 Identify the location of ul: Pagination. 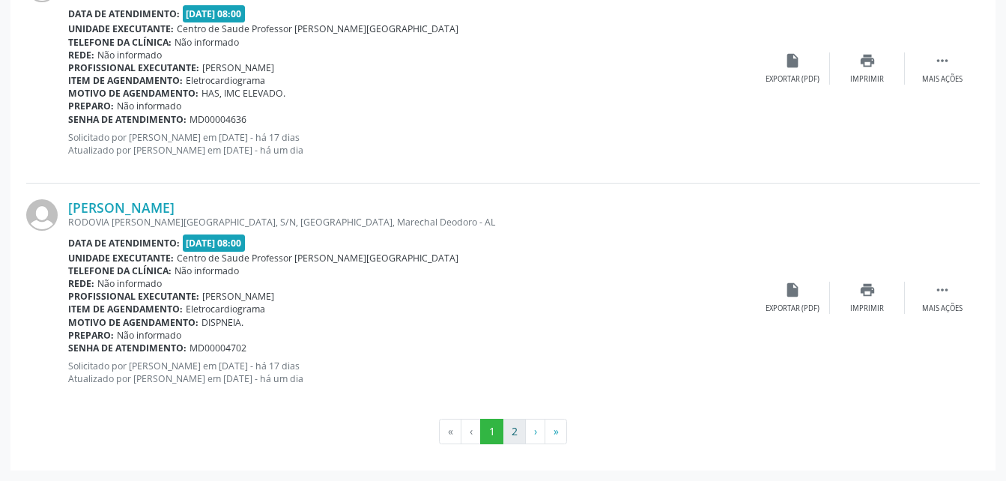
(503, 431).